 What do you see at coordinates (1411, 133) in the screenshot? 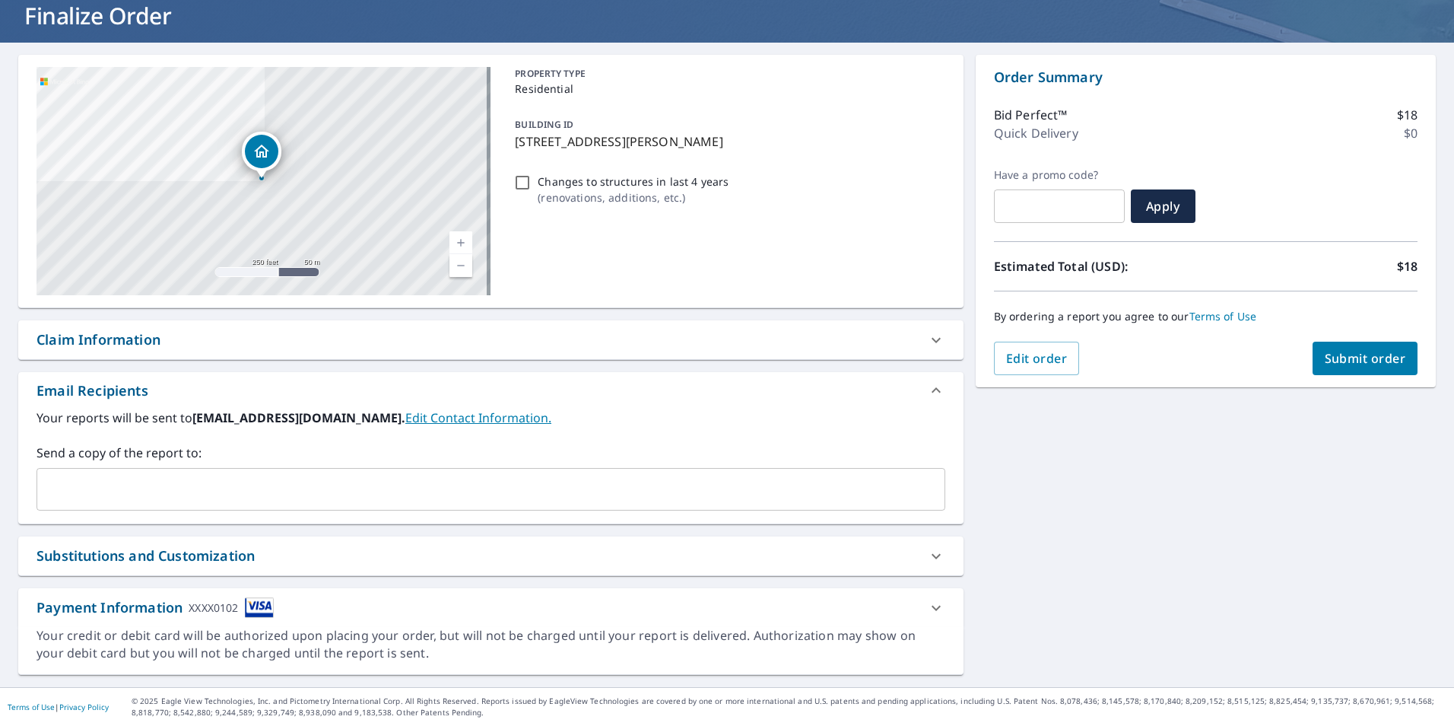
I see `p: $0` at bounding box center [1411, 133].